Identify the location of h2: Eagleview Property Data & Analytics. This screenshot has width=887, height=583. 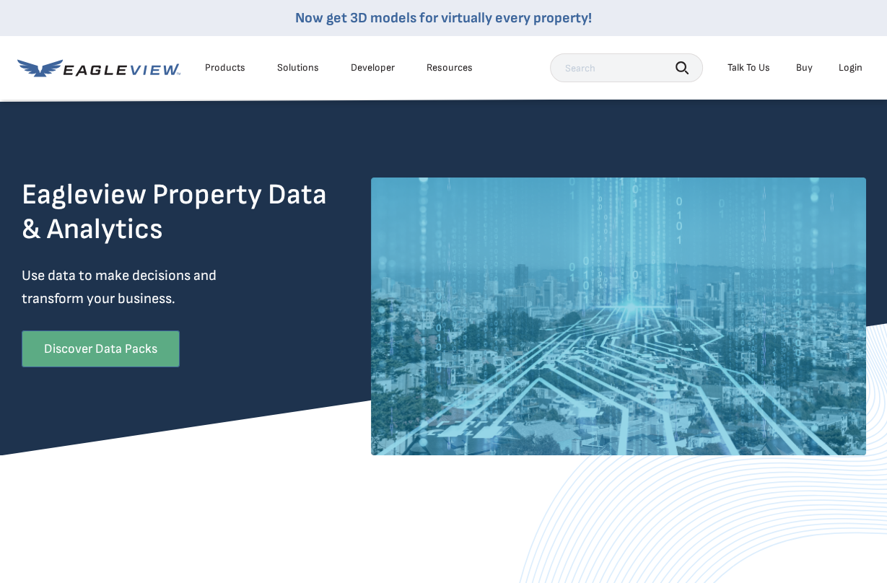
(180, 212).